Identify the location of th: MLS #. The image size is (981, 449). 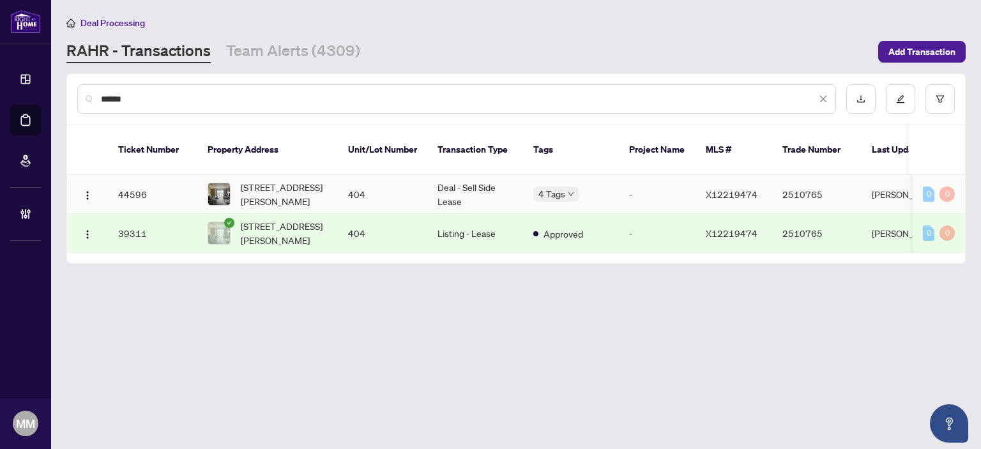
(734, 150).